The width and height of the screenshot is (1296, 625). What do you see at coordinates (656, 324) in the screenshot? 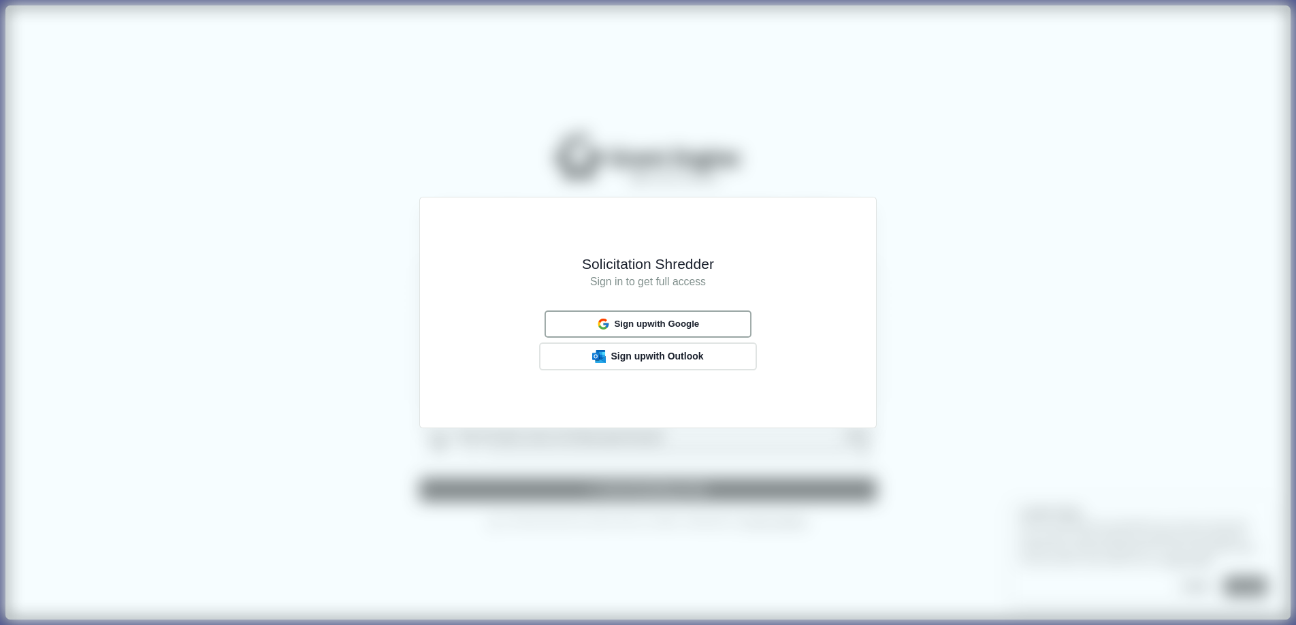
I see `span: Sign up with Google` at bounding box center [656, 324].